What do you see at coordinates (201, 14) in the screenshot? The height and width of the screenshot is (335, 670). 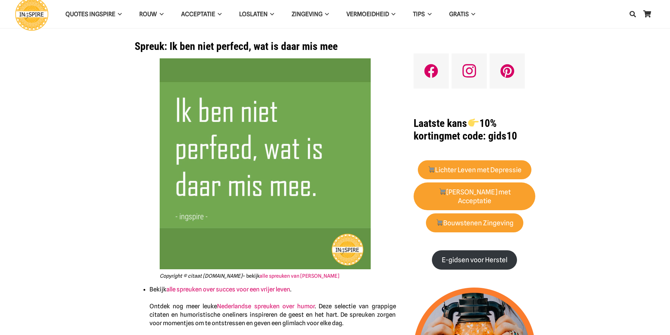 I see `a: AcceptatieAcceptatie Menu` at bounding box center [201, 14].